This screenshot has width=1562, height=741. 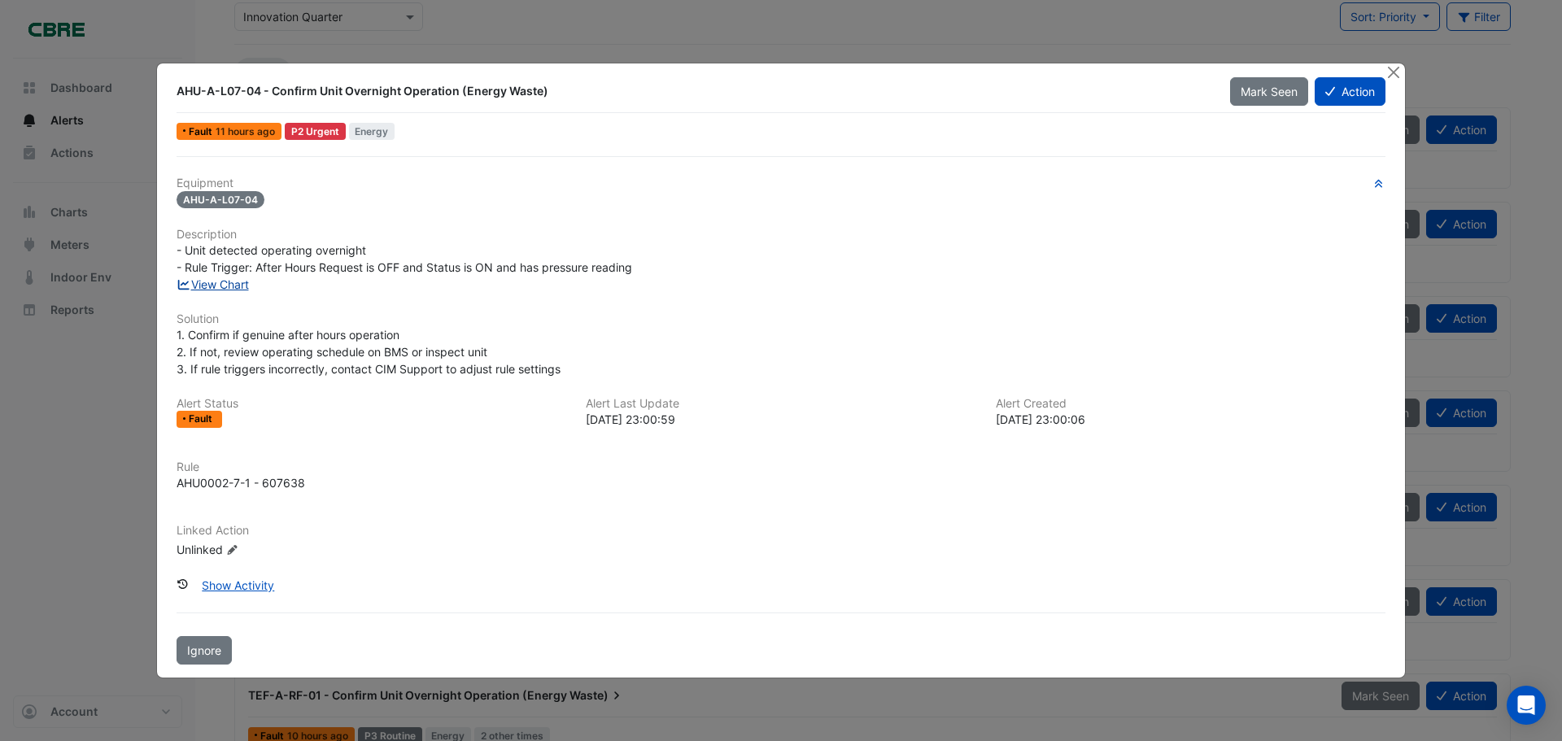 What do you see at coordinates (241, 482) in the screenshot?
I see `div: AHU0002-7-1 - 607638` at bounding box center [241, 482].